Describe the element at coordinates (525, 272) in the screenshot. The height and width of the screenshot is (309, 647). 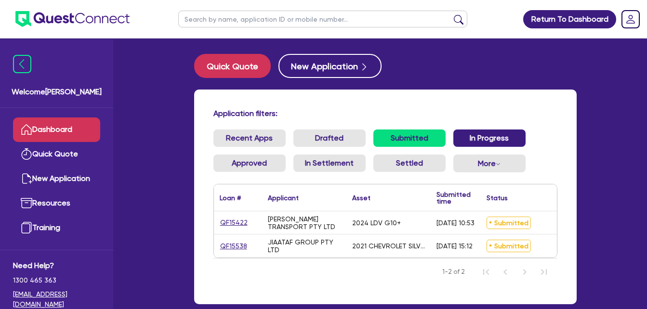
I see `button: Next Page` at that location.